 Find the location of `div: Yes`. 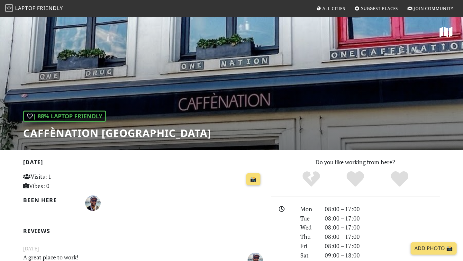

div: Yes is located at coordinates (356, 179).